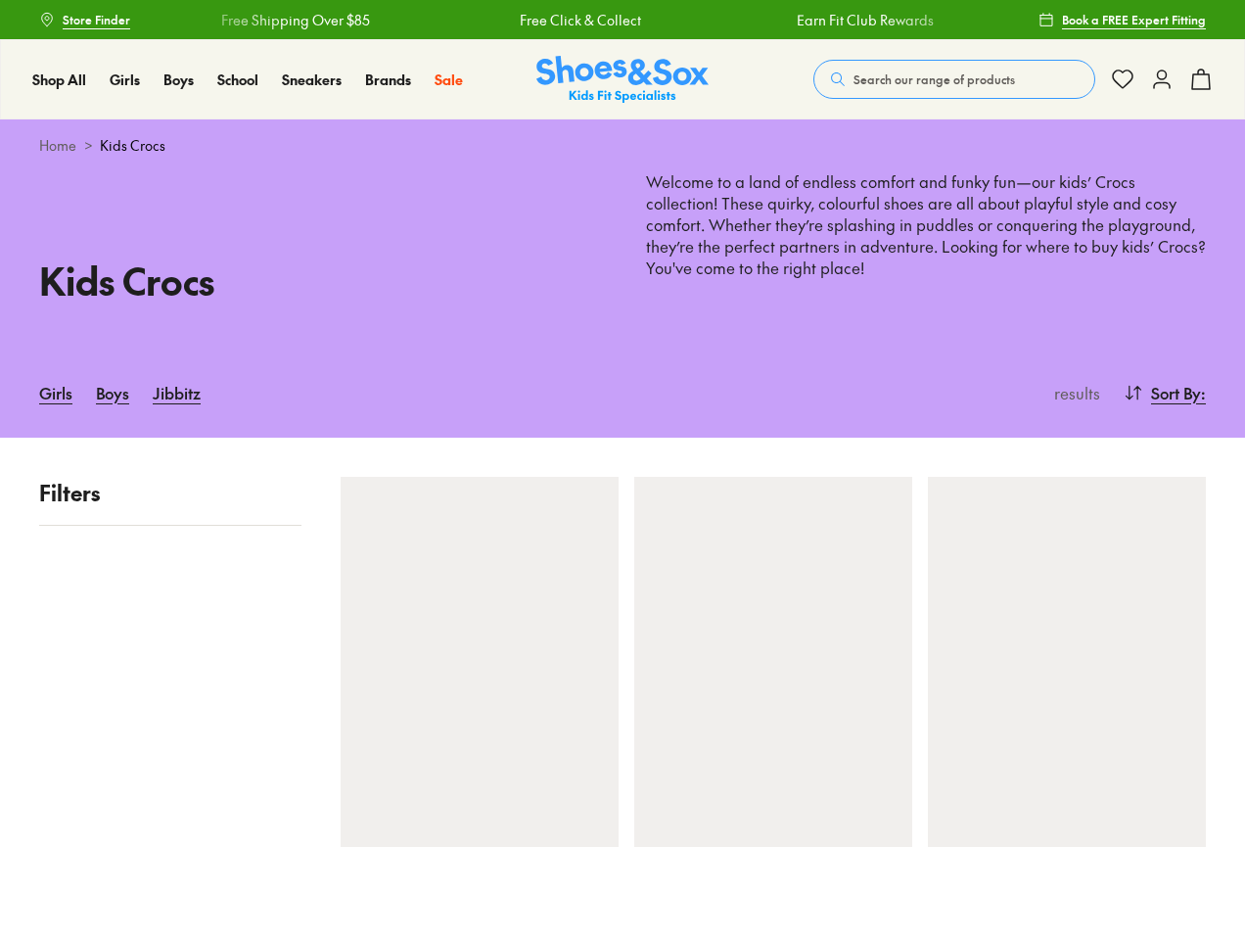 The width and height of the screenshot is (1245, 940). I want to click on a: Home, so click(58, 145).